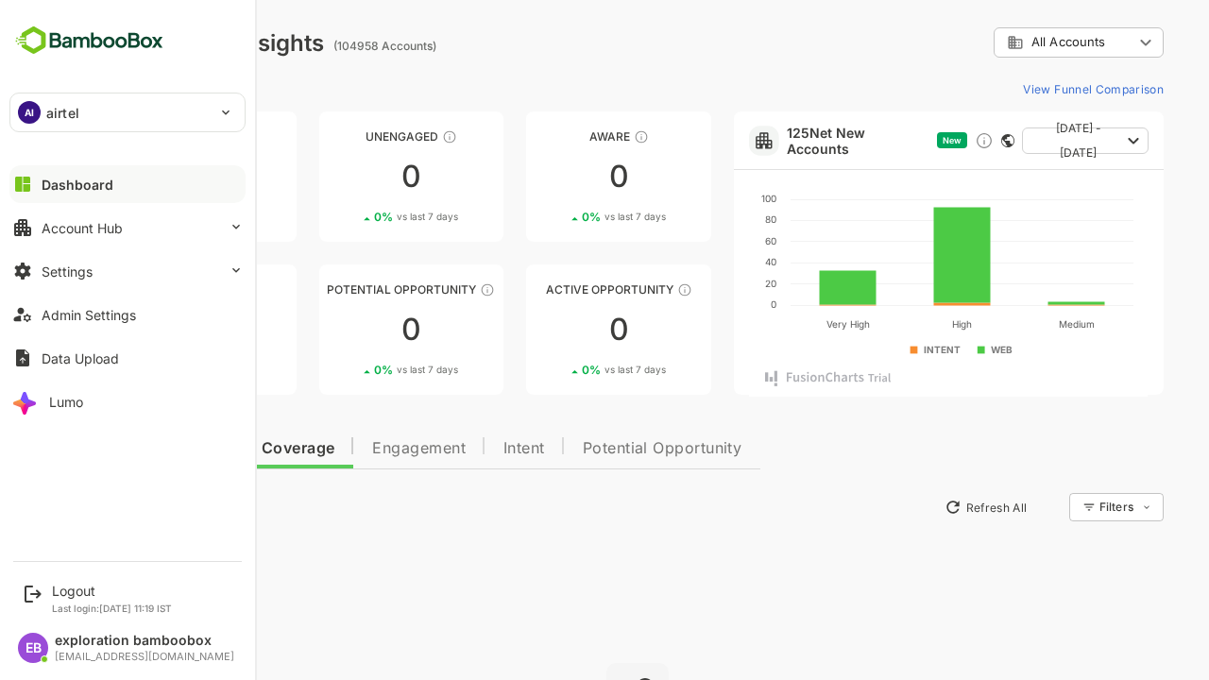 This screenshot has height=680, width=1209. Describe the element at coordinates (942, 141) in the screenshot. I see `div: This card does not support filter and segments` at that location.